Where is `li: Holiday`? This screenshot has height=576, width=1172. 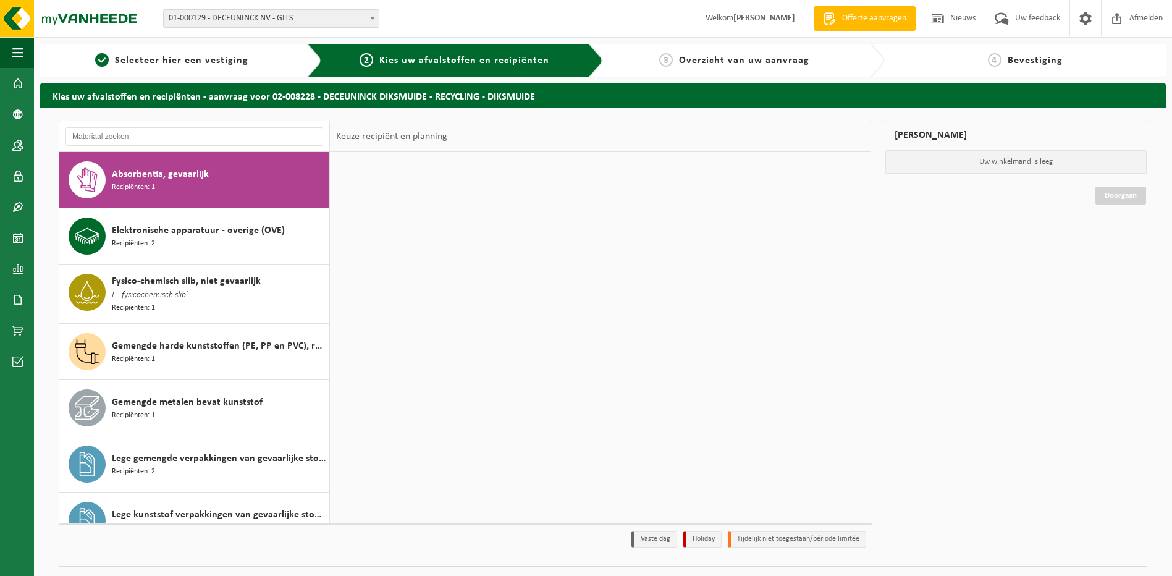
li: Holiday is located at coordinates (702, 539).